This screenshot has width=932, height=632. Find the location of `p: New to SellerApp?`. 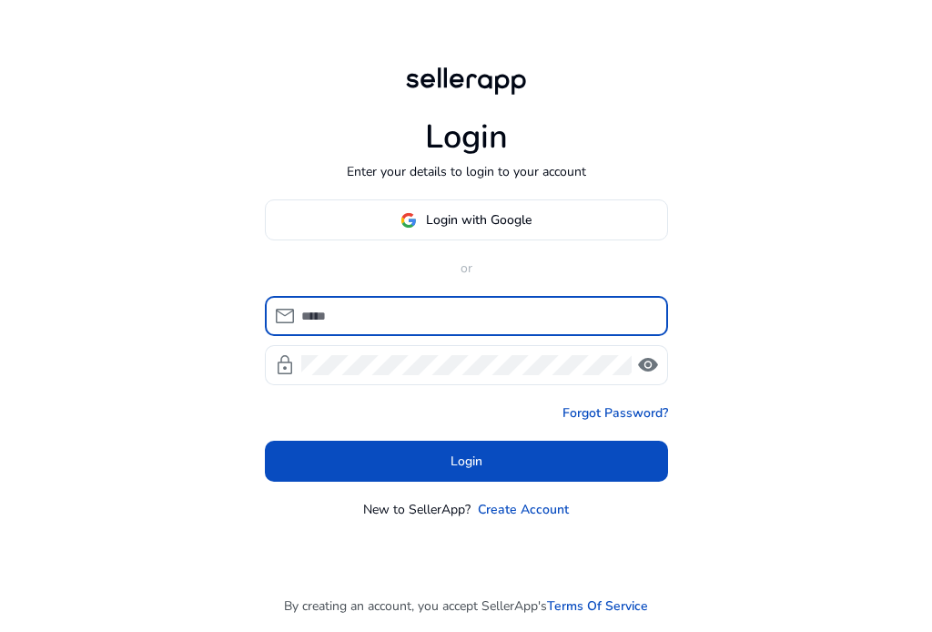

p: New to SellerApp? is located at coordinates (417, 509).